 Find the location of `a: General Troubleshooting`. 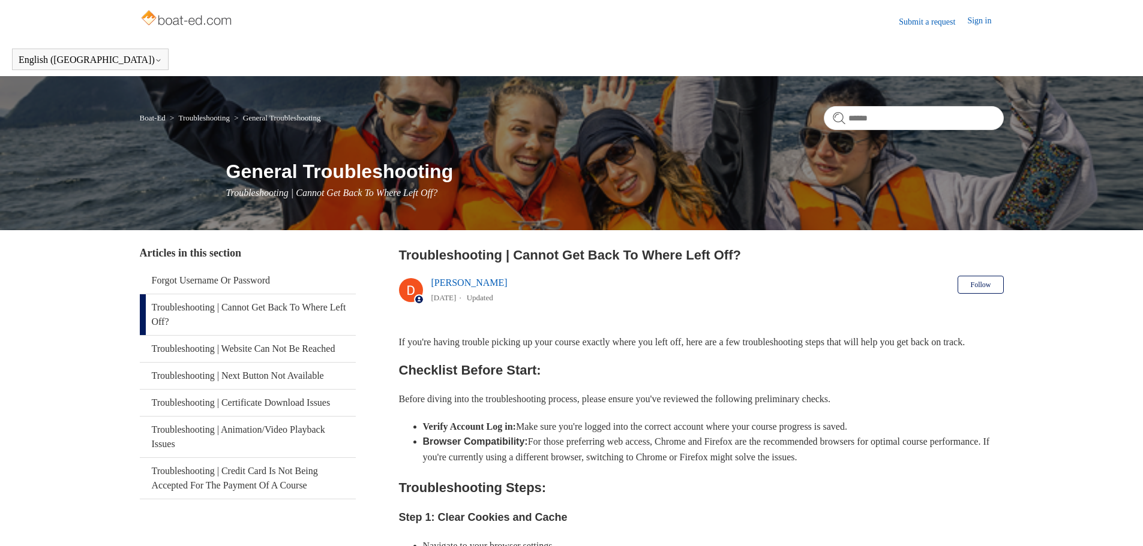

a: General Troubleshooting is located at coordinates (282, 118).